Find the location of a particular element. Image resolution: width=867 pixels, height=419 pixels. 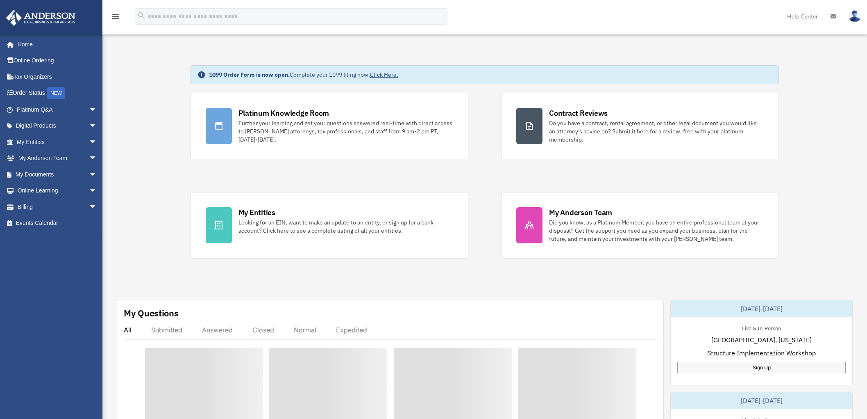

img: User Pic is located at coordinates (855, 16).